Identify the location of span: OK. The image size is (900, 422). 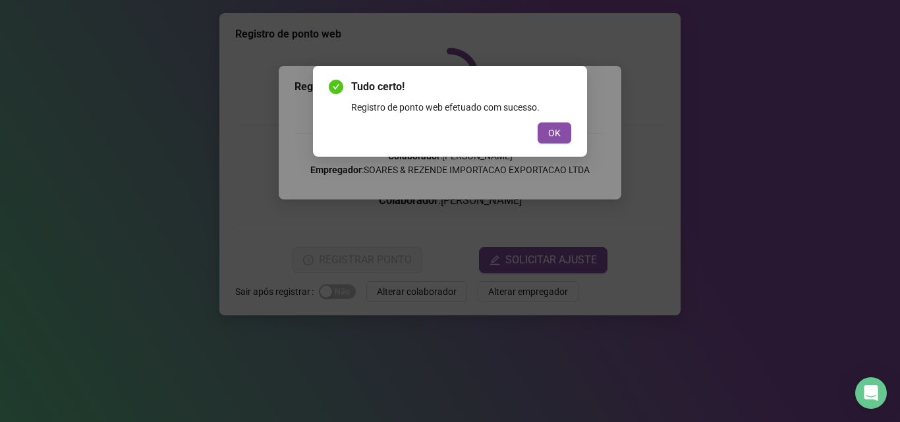
(554, 133).